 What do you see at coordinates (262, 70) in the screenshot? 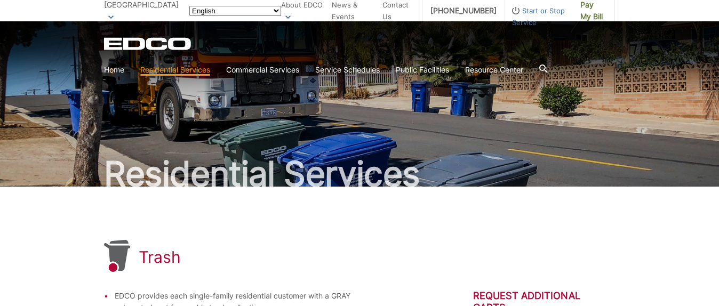
I see `a: Commercial Services` at bounding box center [262, 70].